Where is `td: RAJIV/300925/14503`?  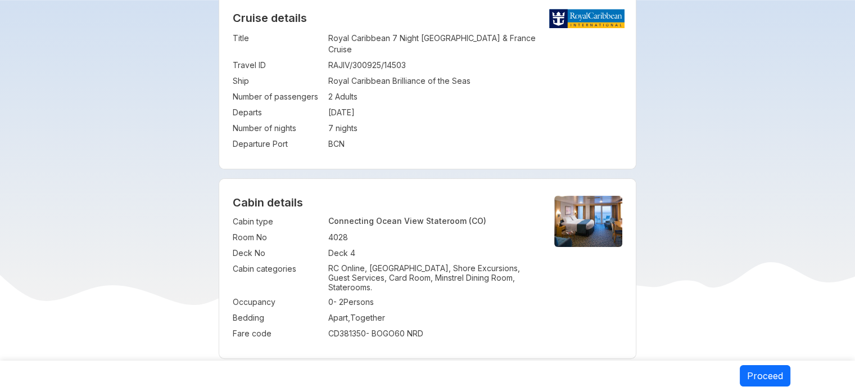 td: RAJIV/300925/14503 is located at coordinates (475, 65).